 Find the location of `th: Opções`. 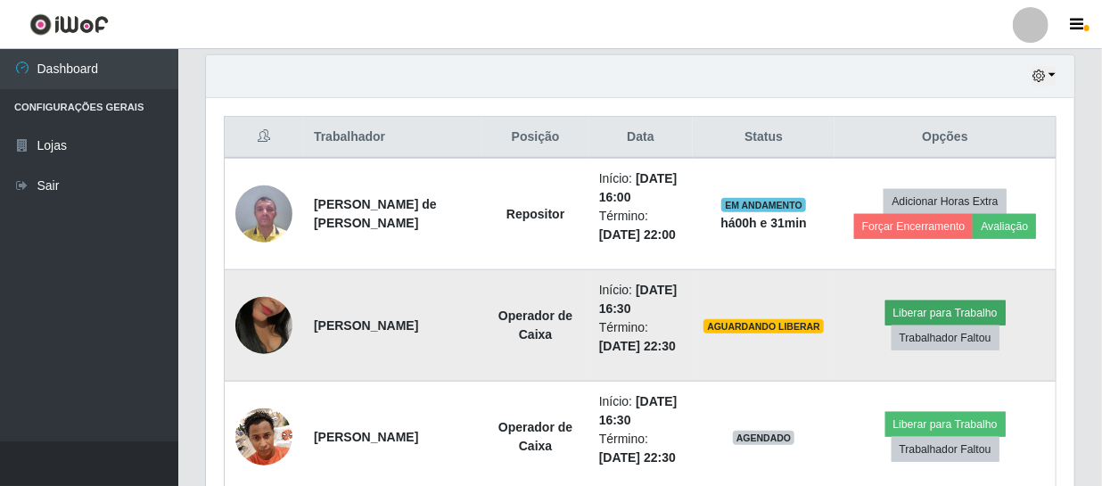

th: Opções is located at coordinates (945, 137).